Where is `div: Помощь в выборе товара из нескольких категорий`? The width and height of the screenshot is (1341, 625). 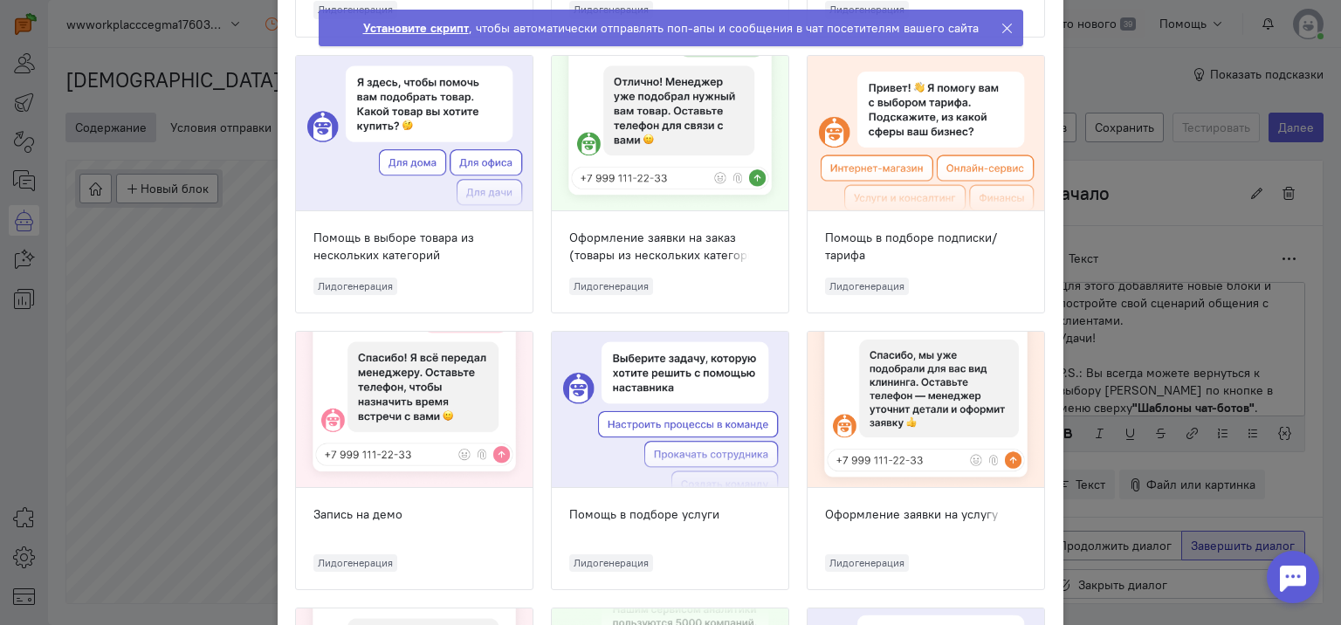 div: Помощь в выборе товара из нескольких категорий is located at coordinates (414, 246).